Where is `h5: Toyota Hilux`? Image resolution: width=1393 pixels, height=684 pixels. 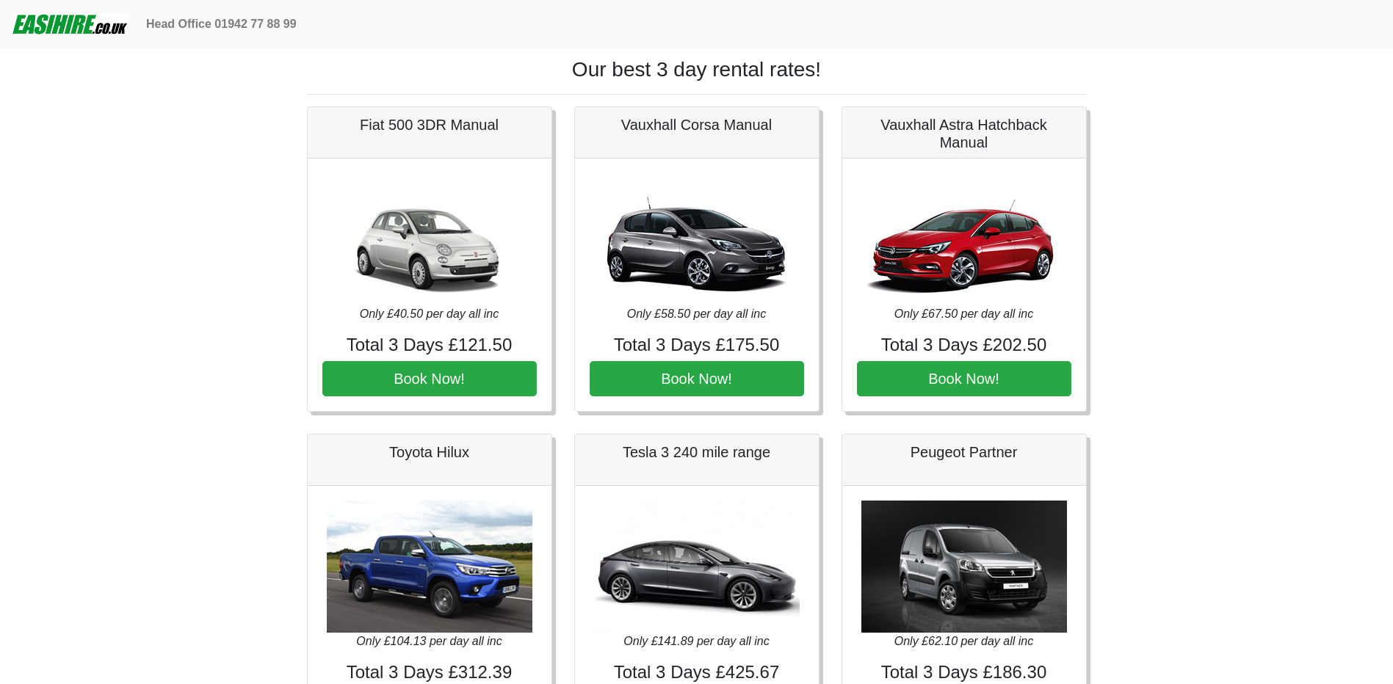
h5: Toyota Hilux is located at coordinates (429, 452).